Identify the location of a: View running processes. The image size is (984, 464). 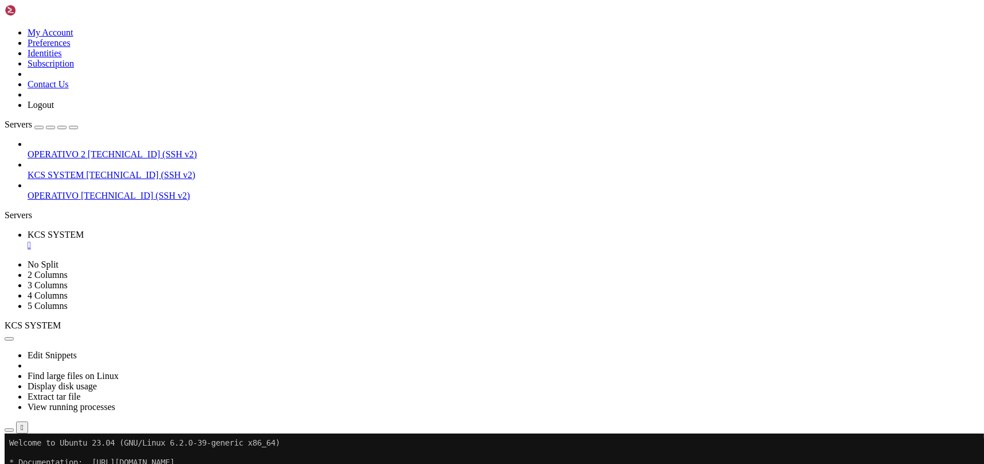
(71, 406).